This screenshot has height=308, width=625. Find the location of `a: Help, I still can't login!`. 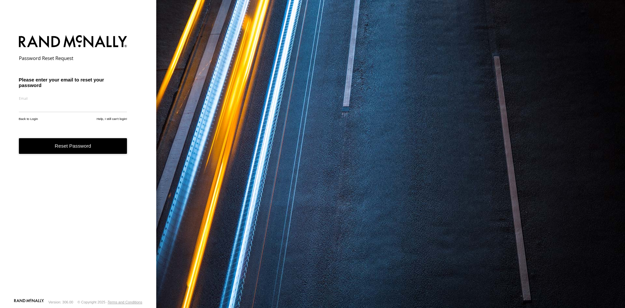

a: Help, I still can't login! is located at coordinates (112, 118).